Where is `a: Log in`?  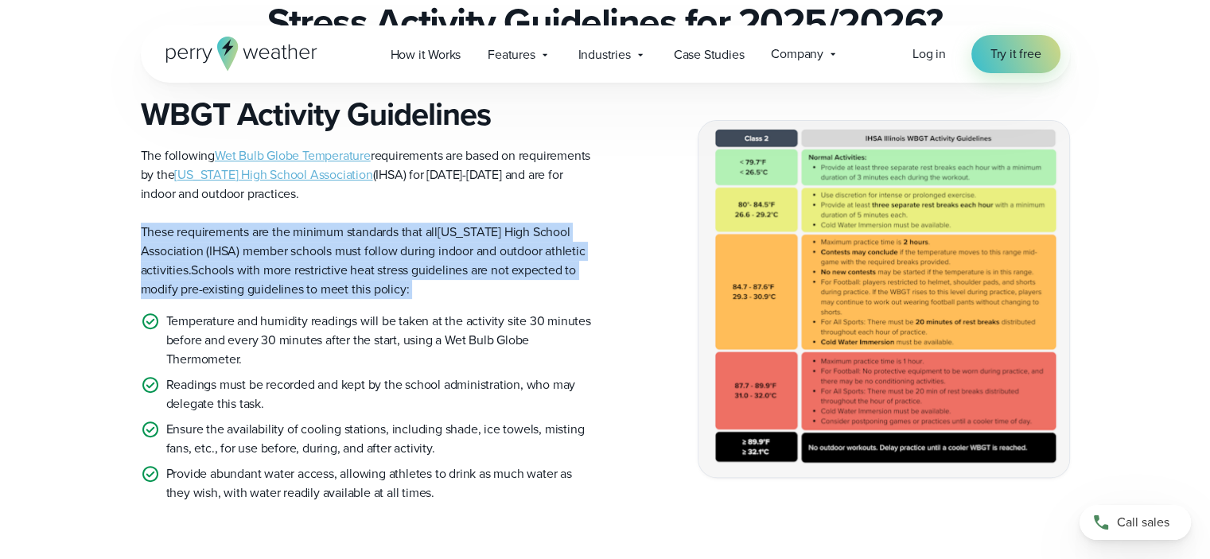 a: Log in is located at coordinates (929, 54).